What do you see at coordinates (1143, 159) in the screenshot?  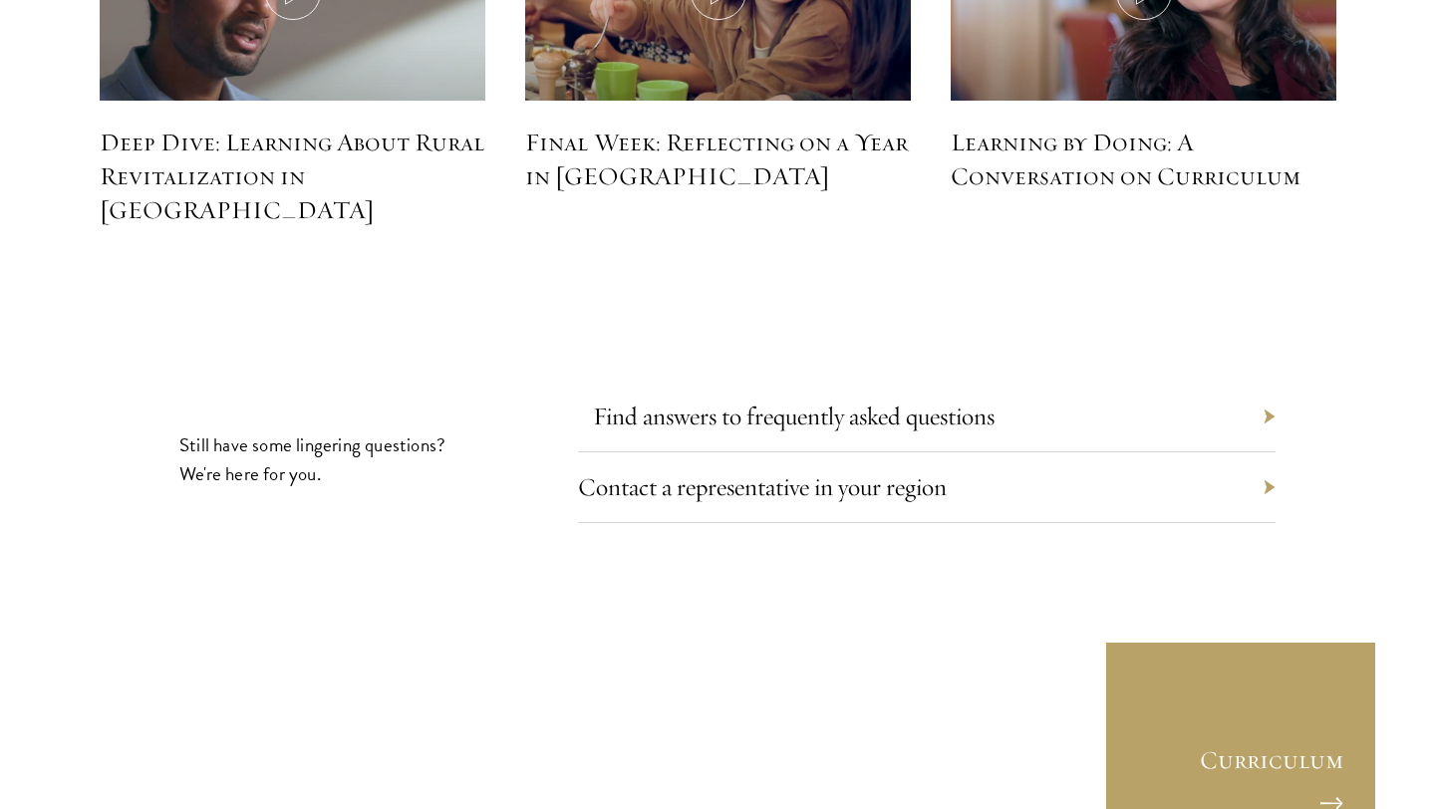 I see `h5: Learning by Doing: A Conversation on Curriculum` at bounding box center [1143, 159].